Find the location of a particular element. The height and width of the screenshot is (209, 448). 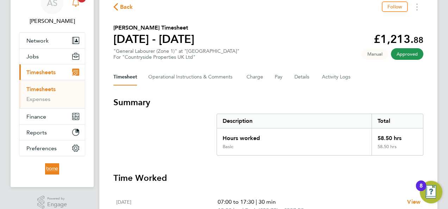

button: Charge is located at coordinates (255, 77).